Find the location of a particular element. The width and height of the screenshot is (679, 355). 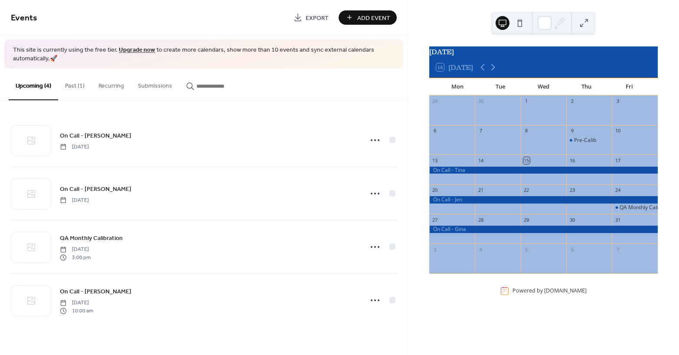

a: Upgrade now is located at coordinates (137, 50).